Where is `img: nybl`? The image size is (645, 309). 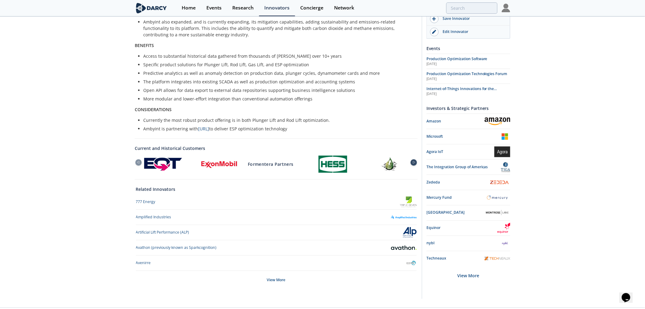
img: nybl is located at coordinates (505, 243).